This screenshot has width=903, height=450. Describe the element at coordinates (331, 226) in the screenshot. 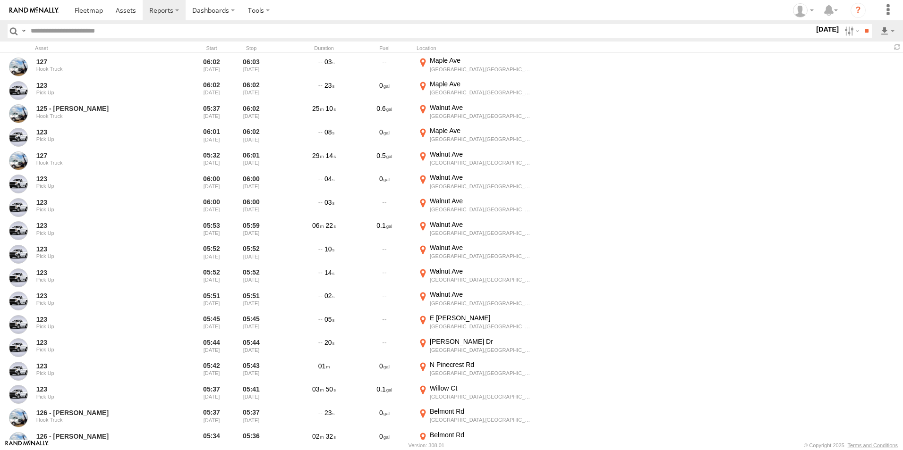

I see `span: 22` at that location.